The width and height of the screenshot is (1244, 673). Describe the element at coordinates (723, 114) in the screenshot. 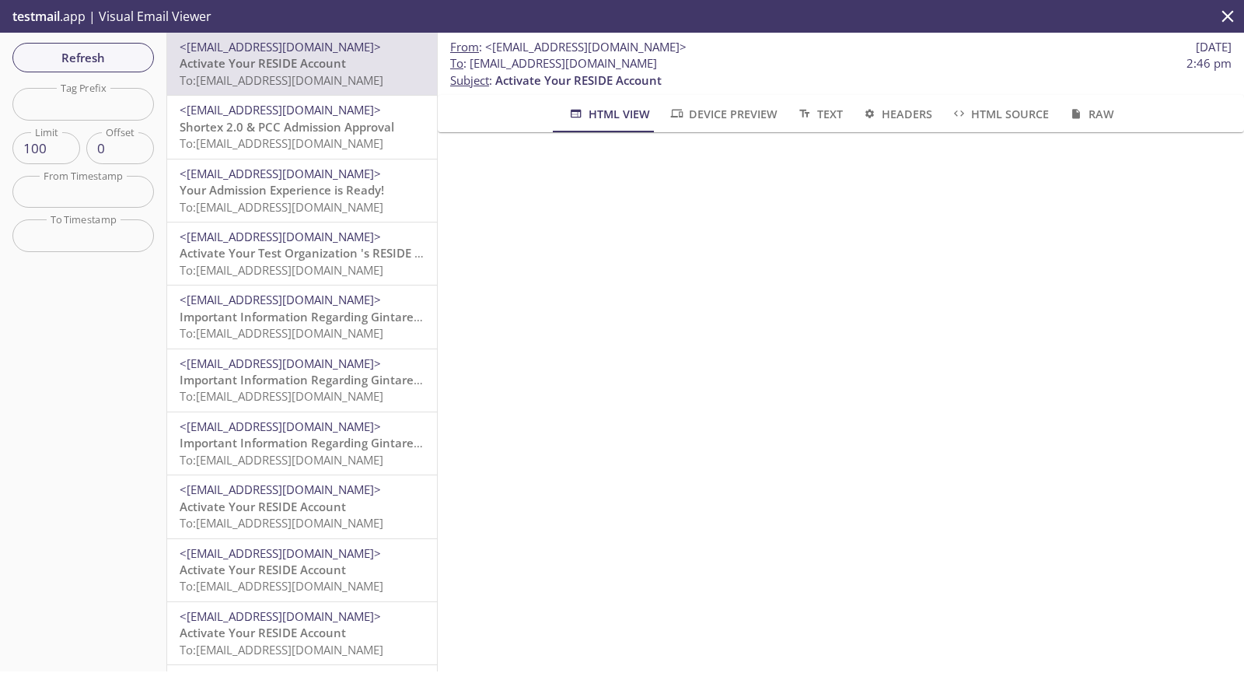

I see `span: Device Preview` at that location.